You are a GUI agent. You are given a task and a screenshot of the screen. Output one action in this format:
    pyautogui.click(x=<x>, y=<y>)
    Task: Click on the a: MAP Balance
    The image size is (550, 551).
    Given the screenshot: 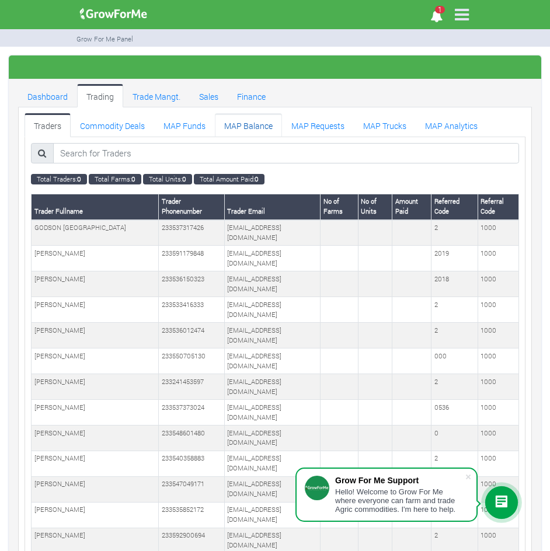 What is the action you would take?
    pyautogui.click(x=248, y=125)
    